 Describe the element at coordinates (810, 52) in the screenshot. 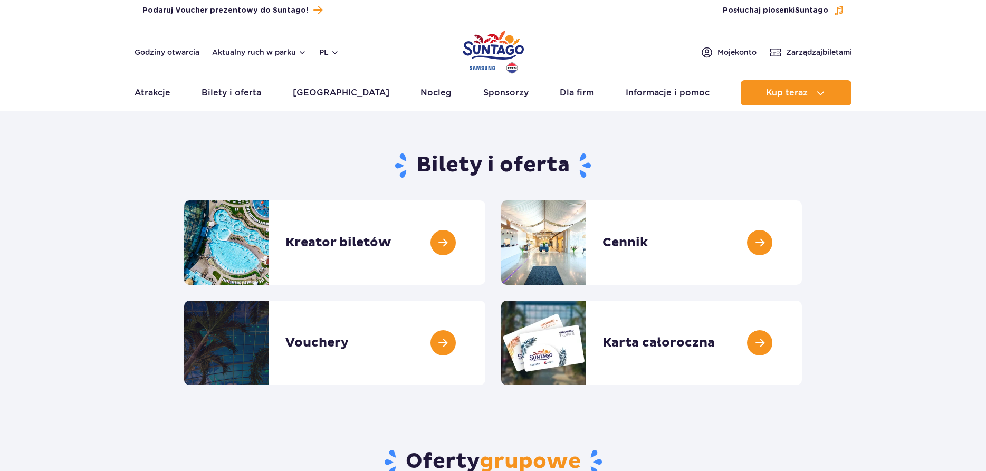

I see `a: Zarządzajbiletami` at that location.